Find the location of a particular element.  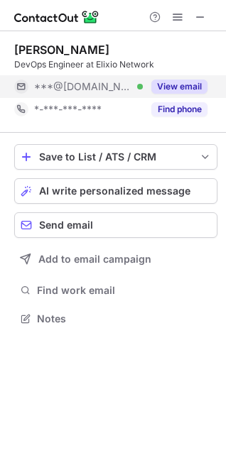

button: Find work email is located at coordinates (116, 291).